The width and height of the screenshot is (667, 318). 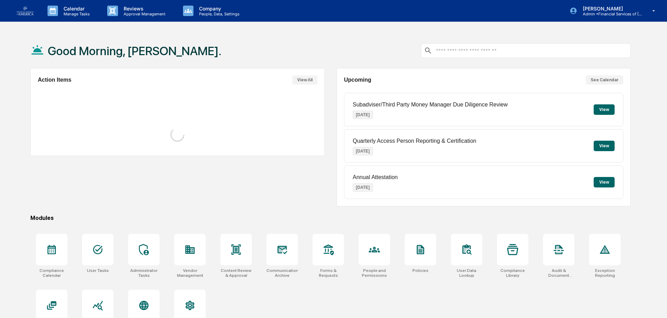 What do you see at coordinates (513, 273) in the screenshot?
I see `div: Compliance Library` at bounding box center [513, 273].